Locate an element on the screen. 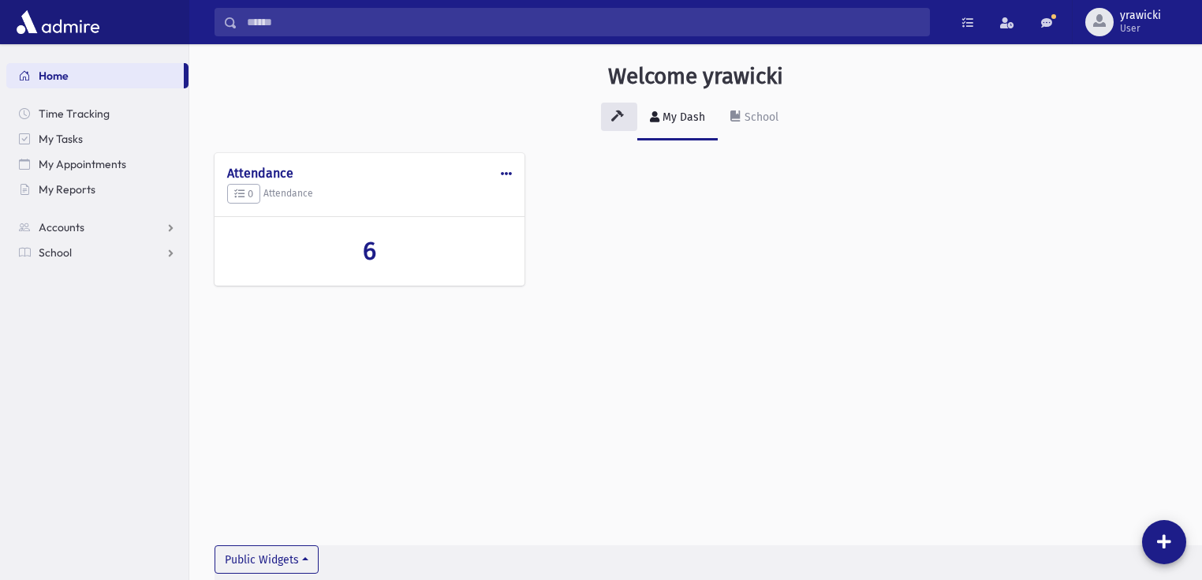 The height and width of the screenshot is (580, 1202). span: yrawicki is located at coordinates (1140, 16).